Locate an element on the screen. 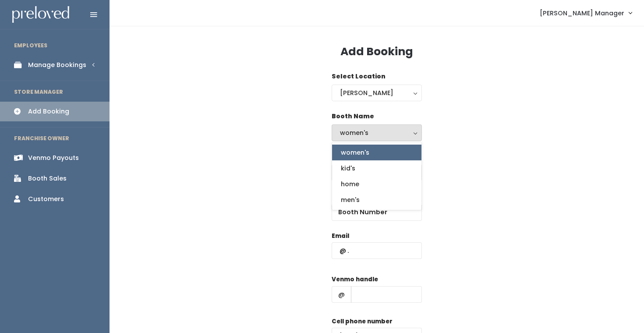  label: Cell phone number is located at coordinates (362, 322).